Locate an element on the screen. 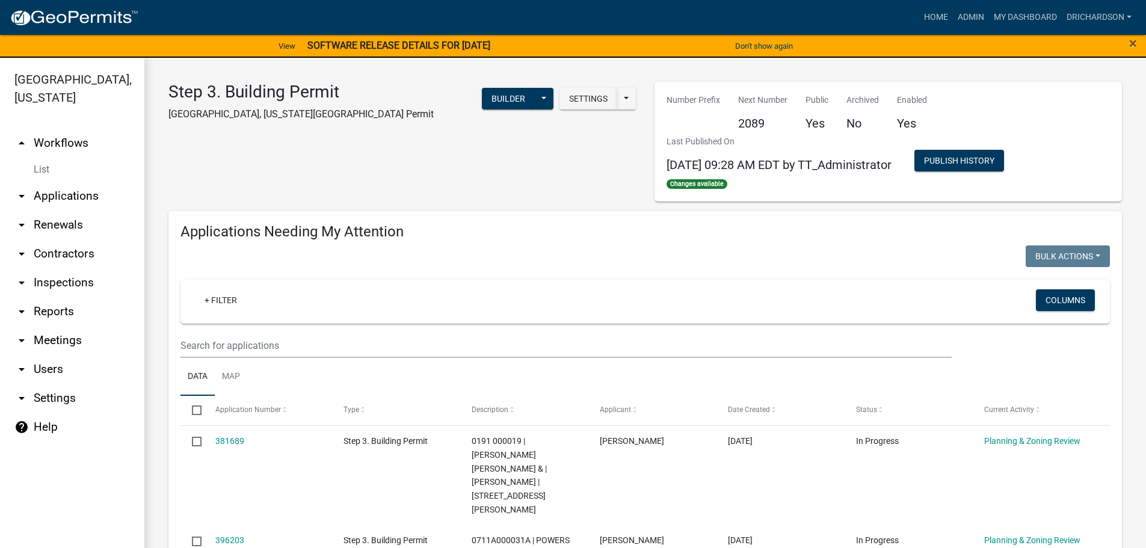  p: Last Published On is located at coordinates (779, 141).